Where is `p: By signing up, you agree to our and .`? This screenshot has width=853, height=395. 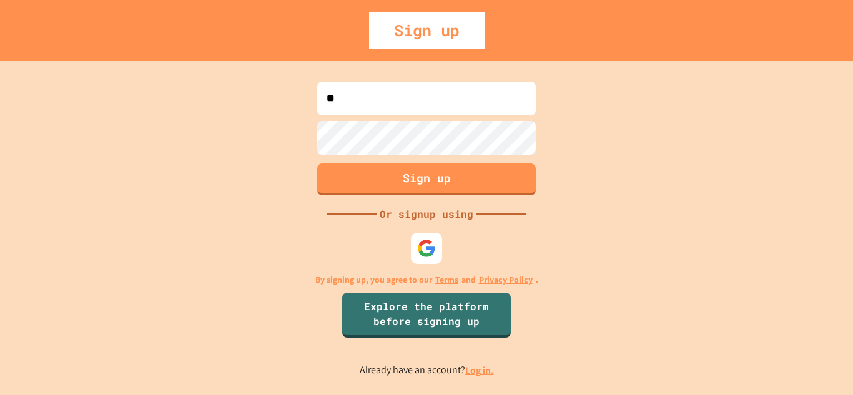
p: By signing up, you agree to our and . is located at coordinates (427, 280).